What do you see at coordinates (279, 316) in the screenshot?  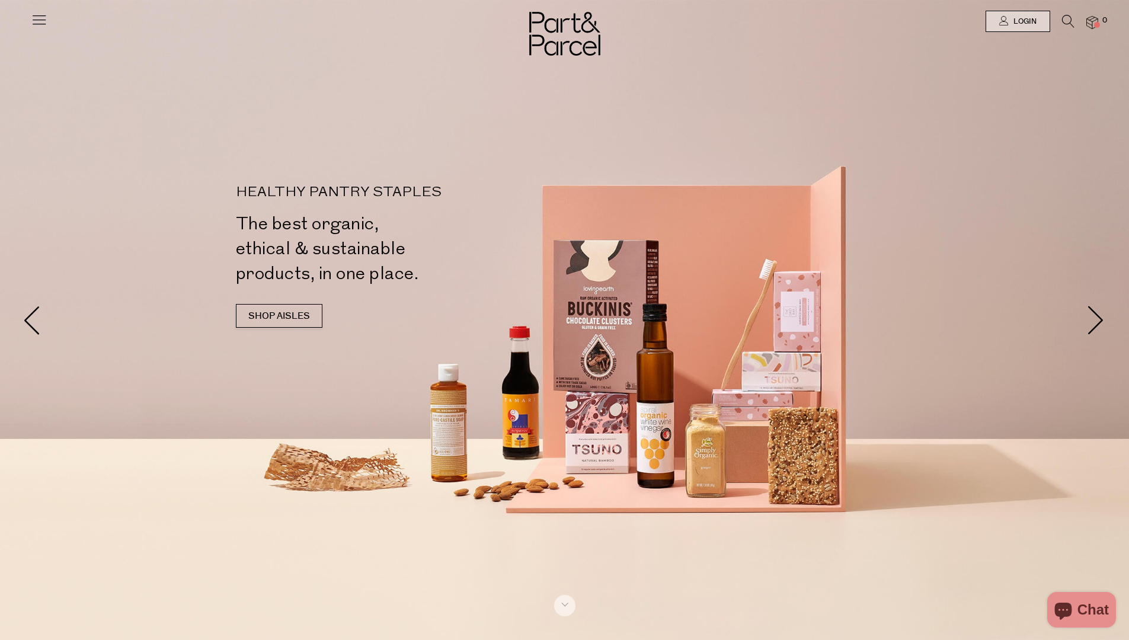 I see `a: SHOP AISLES` at bounding box center [279, 316].